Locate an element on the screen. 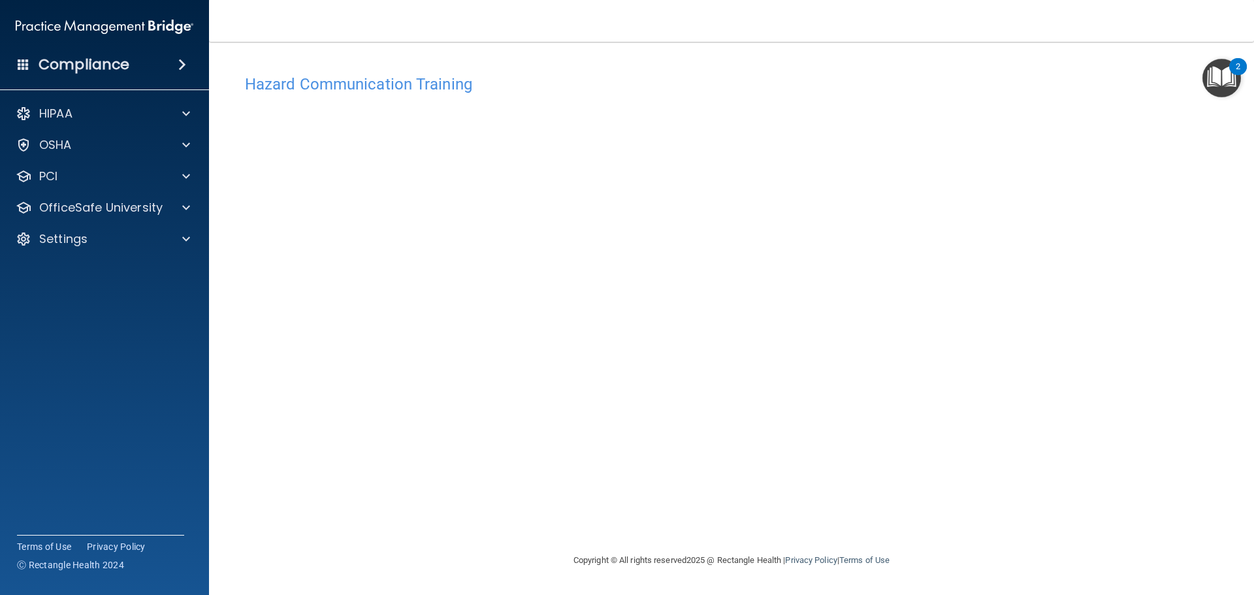  p: HIPAA is located at coordinates (55, 114).